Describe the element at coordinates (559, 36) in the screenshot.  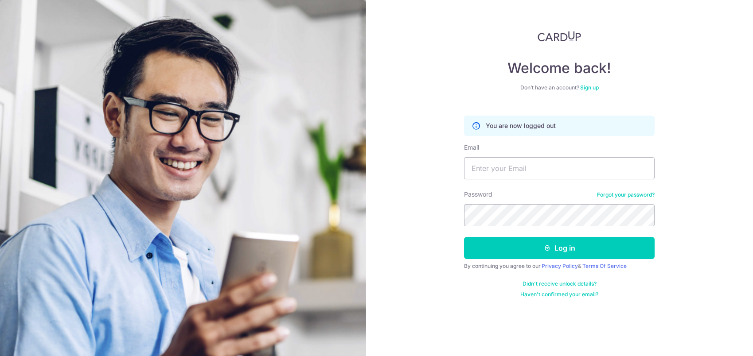
I see `img: CardUp Logo` at that location.